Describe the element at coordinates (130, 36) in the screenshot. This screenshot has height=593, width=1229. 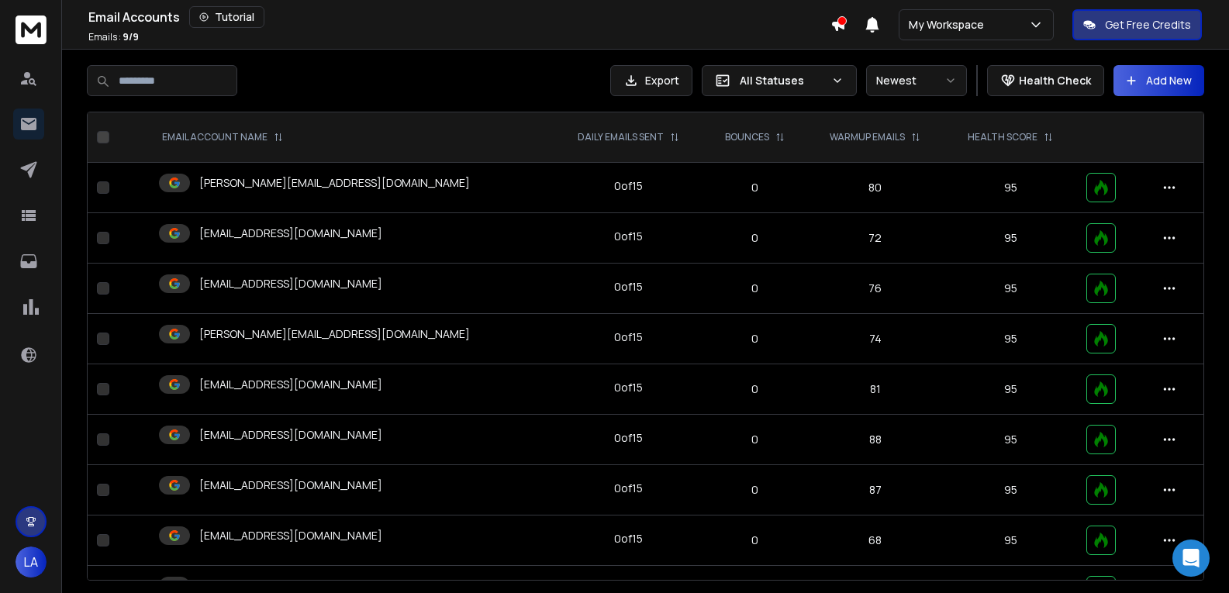
I see `span: 9 / 9` at that location.